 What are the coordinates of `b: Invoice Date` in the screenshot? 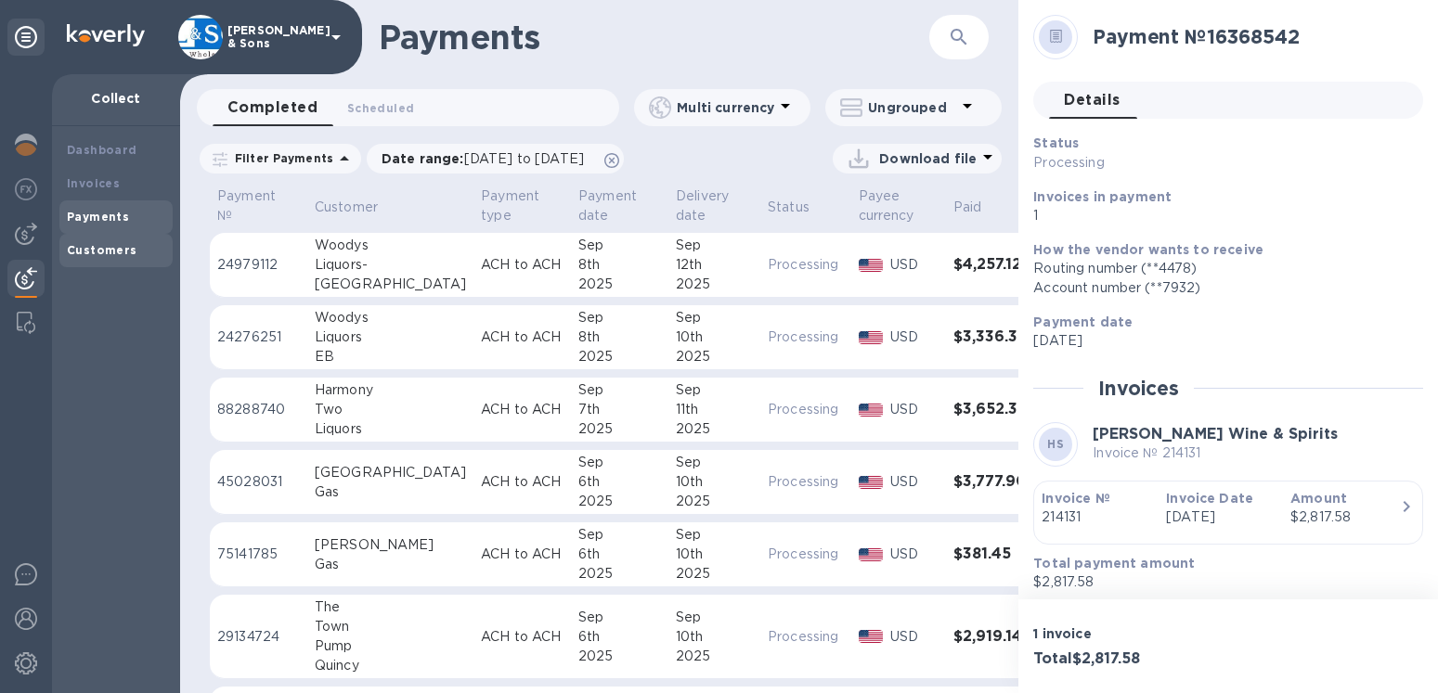 It's located at (1209, 498).